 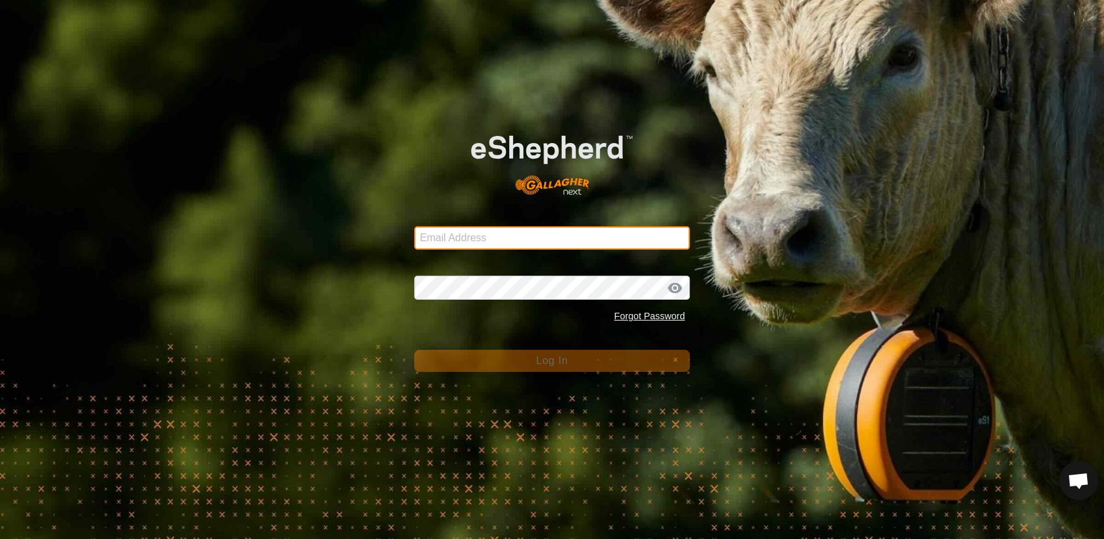 What do you see at coordinates (552, 360) in the screenshot?
I see `span: Log In` at bounding box center [552, 360].